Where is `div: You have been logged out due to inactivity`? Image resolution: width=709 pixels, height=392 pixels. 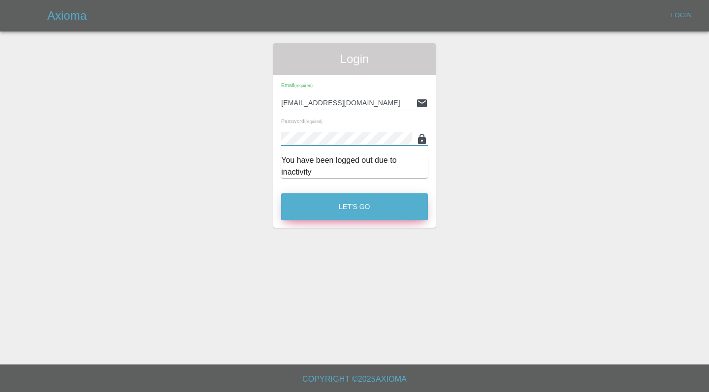
div: You have been logged out due to inactivity is located at coordinates (355, 166).